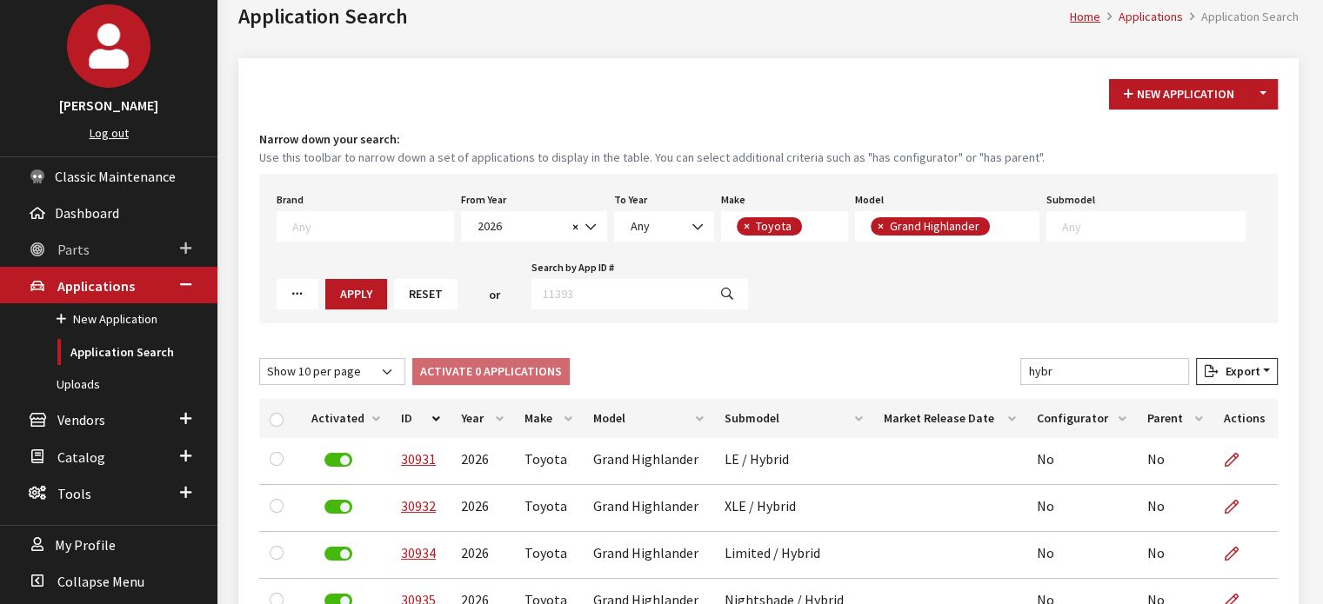 The height and width of the screenshot is (604, 1323). What do you see at coordinates (1141, 17) in the screenshot?
I see `li: Applications` at bounding box center [1141, 17].